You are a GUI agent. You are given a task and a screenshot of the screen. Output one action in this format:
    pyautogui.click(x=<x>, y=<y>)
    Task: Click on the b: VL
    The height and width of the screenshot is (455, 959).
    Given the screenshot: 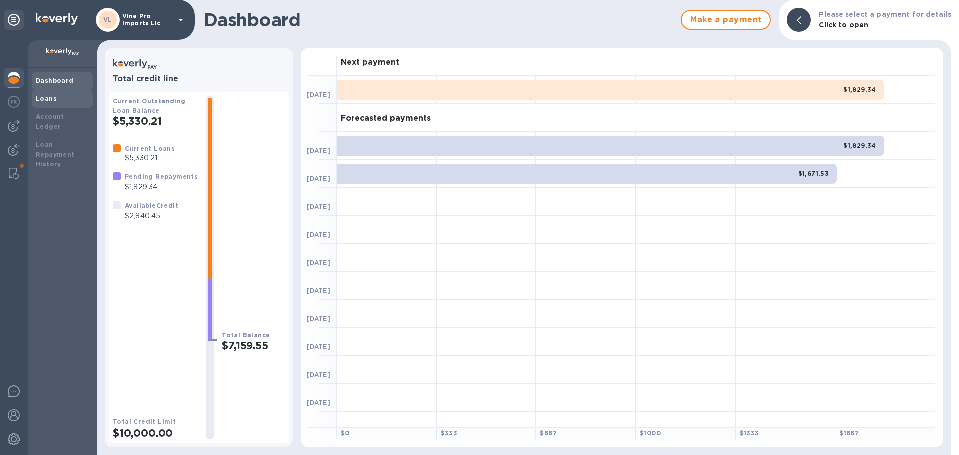 What is the action you would take?
    pyautogui.click(x=108, y=19)
    